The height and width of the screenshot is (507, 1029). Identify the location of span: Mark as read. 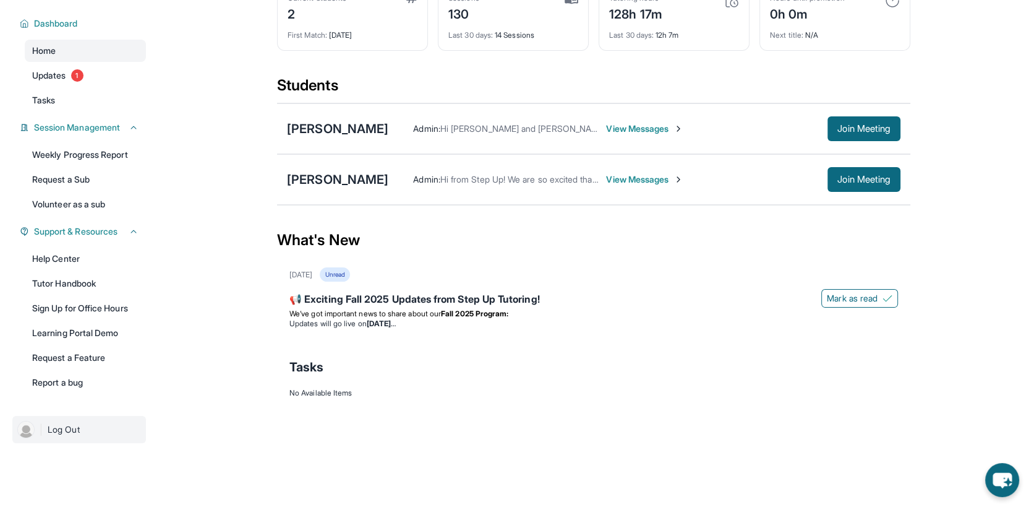
(853, 298).